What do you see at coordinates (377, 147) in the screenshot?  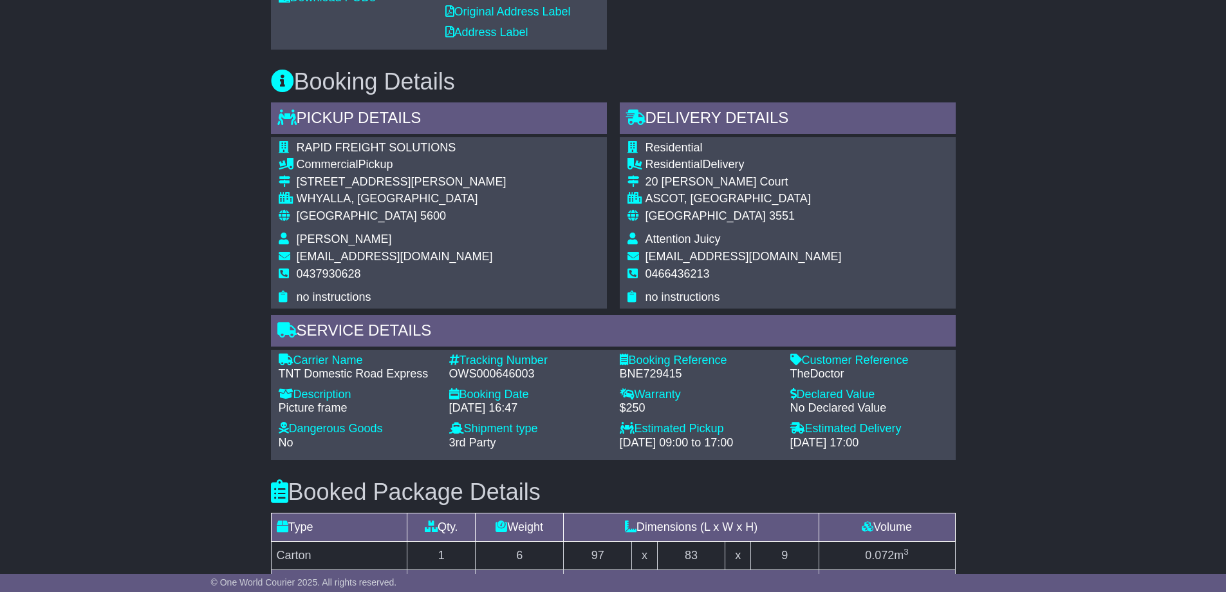 I see `span: RAPID FREIGHT SOLUTIONS` at bounding box center [377, 147].